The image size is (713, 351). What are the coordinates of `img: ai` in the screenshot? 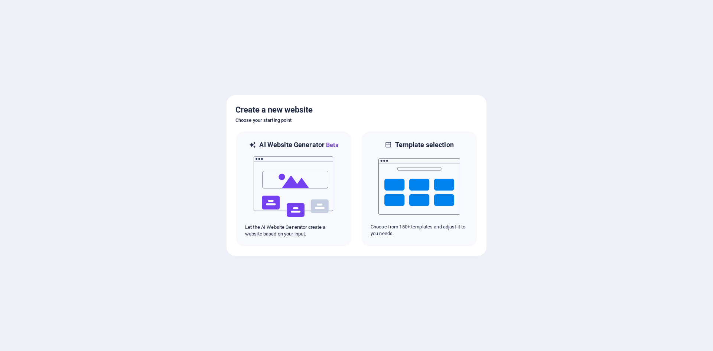 It's located at (294, 187).